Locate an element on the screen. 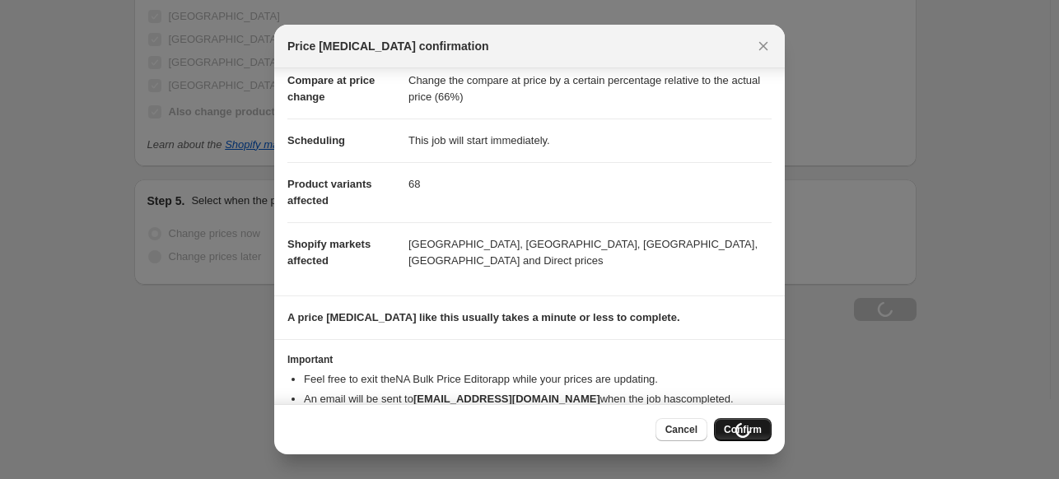 This screenshot has height=479, width=1059. dd: Change the compare at price by a certain percentage relative to the actual price (66%) is located at coordinates (590, 88).